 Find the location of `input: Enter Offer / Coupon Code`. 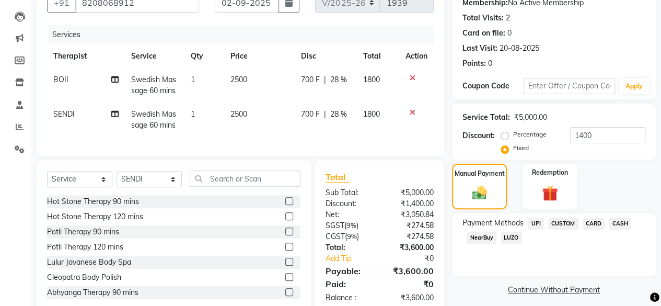

input: Enter Offer / Coupon Code is located at coordinates (569, 86).